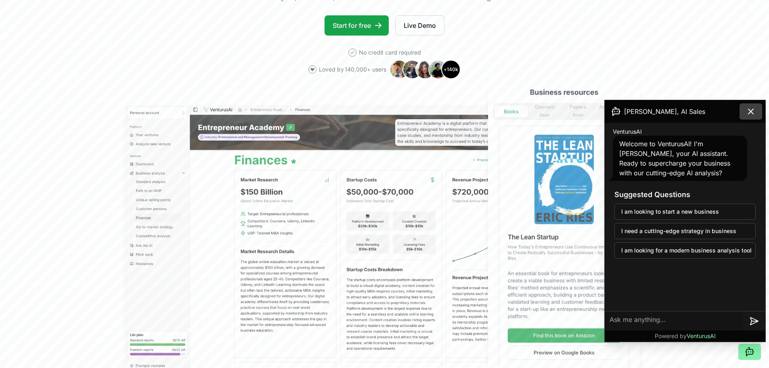 The image size is (769, 368). I want to click on img: Avatar 4, so click(438, 69).